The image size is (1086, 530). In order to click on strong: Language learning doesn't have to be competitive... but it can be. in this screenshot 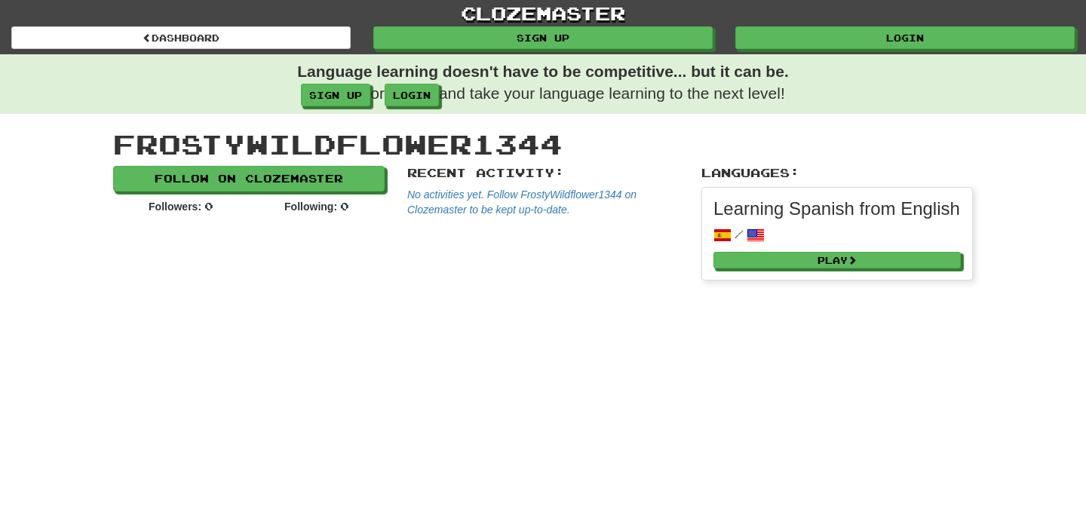, I will do `click(542, 71)`.